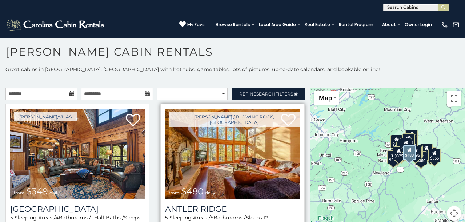 The height and width of the screenshot is (222, 465). What do you see at coordinates (317, 25) in the screenshot?
I see `a: Real Estate` at bounding box center [317, 25].